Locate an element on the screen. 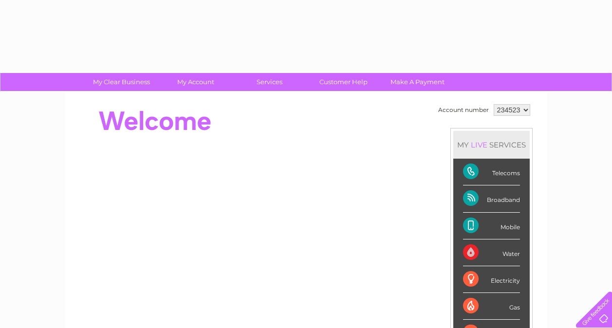 Image resolution: width=612 pixels, height=328 pixels. div: LIVE is located at coordinates (479, 145).